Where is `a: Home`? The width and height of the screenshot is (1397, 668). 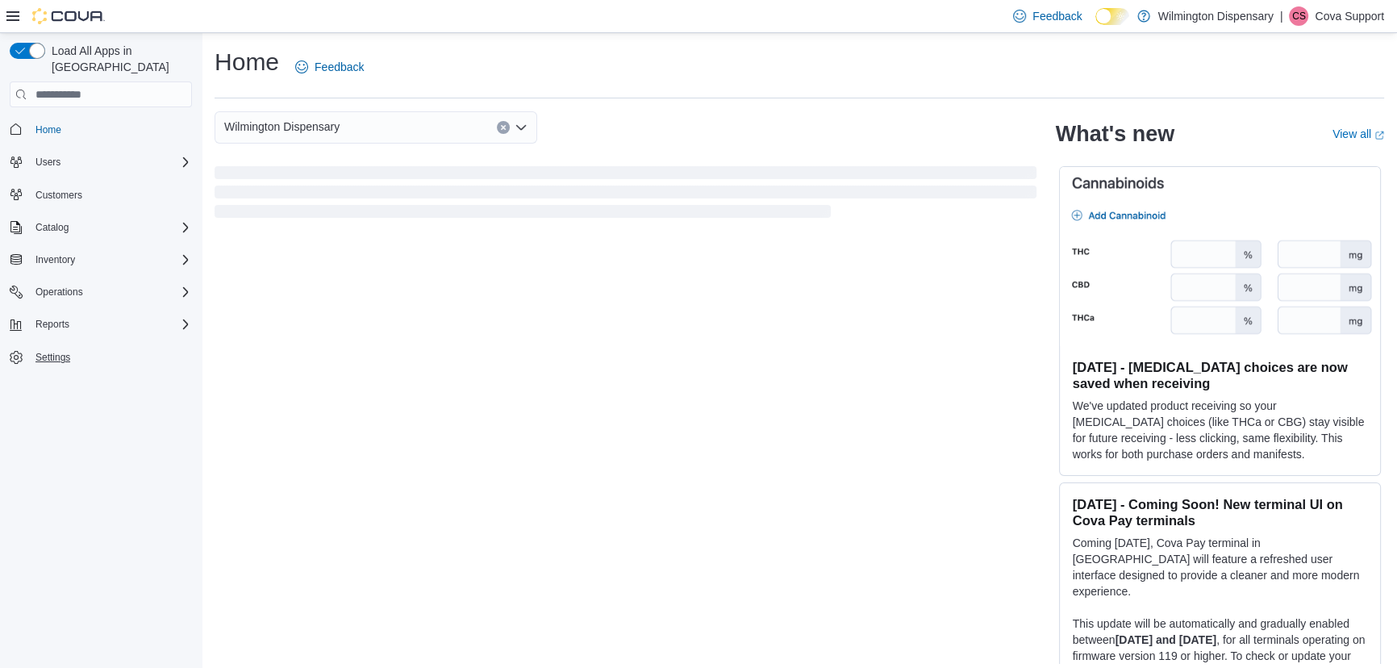
a: Home is located at coordinates (48, 130).